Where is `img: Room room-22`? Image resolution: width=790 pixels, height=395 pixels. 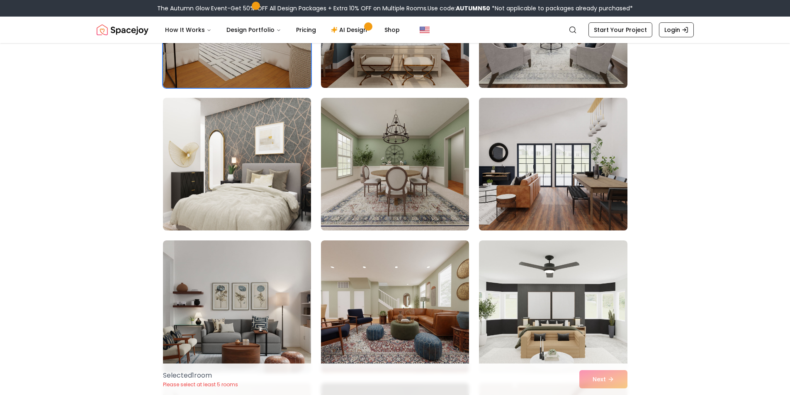
img: Room room-22 is located at coordinates (237, 307).